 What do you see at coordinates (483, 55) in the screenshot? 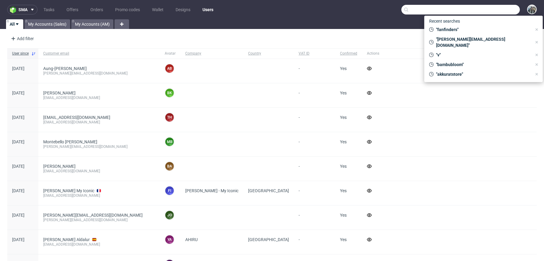
I see `span: "v"` at bounding box center [483, 55].